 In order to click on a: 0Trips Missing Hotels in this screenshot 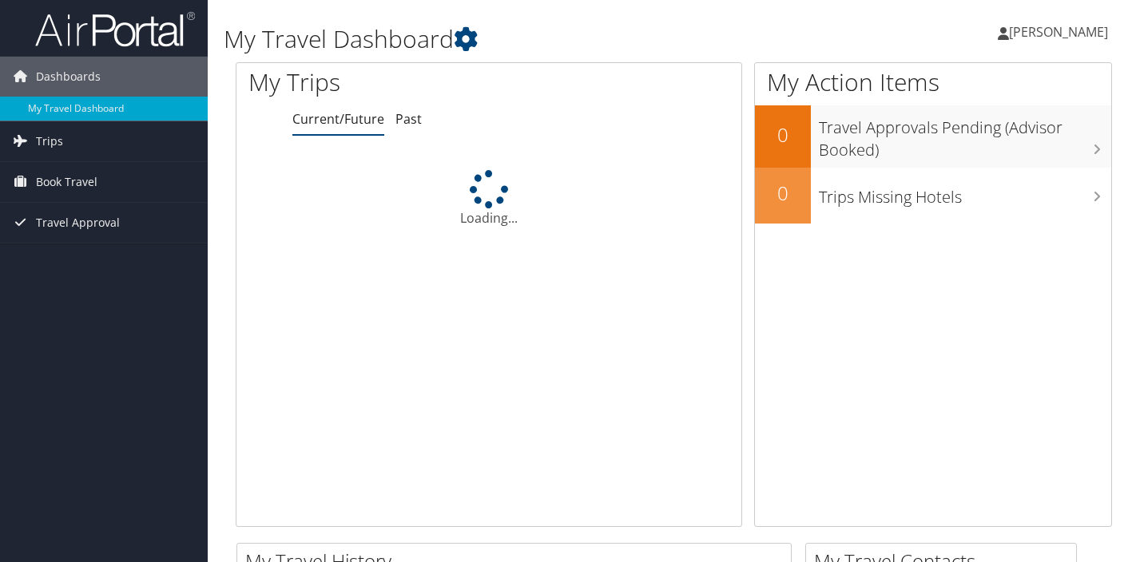, I will do `click(933, 196)`.